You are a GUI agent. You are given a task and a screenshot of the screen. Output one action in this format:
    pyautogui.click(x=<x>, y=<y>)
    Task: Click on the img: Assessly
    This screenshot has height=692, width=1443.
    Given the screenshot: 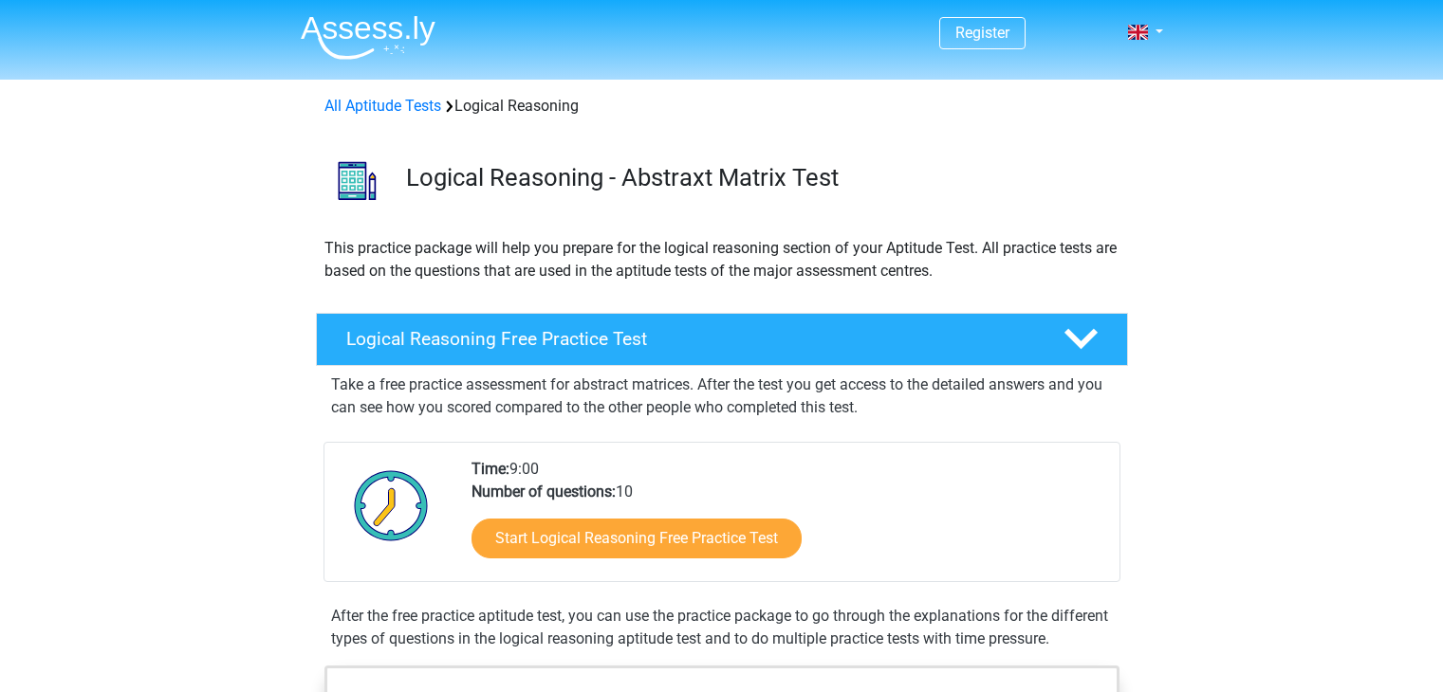 What is the action you would take?
    pyautogui.click(x=368, y=37)
    